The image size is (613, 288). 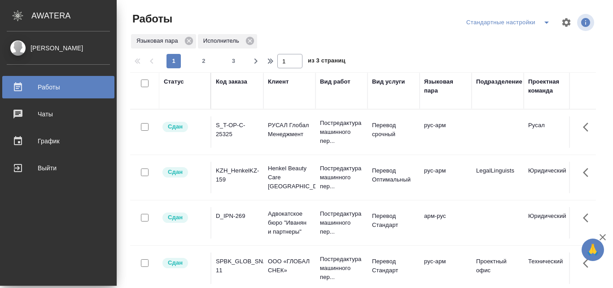 What do you see at coordinates (510, 22) in the screenshot?
I see `div: split button` at bounding box center [510, 22].